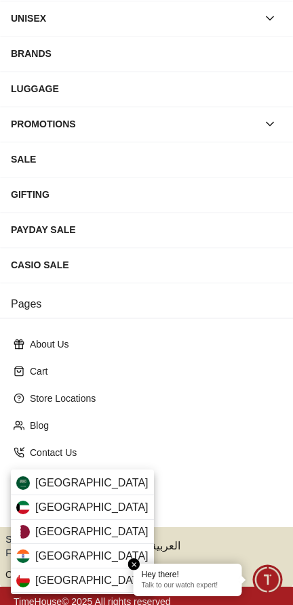  I want to click on em: Close tooltip, so click(134, 564).